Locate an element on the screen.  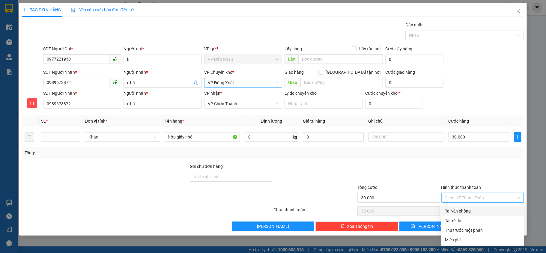
label: Lý do chuyển kho is located at coordinates (301, 93).